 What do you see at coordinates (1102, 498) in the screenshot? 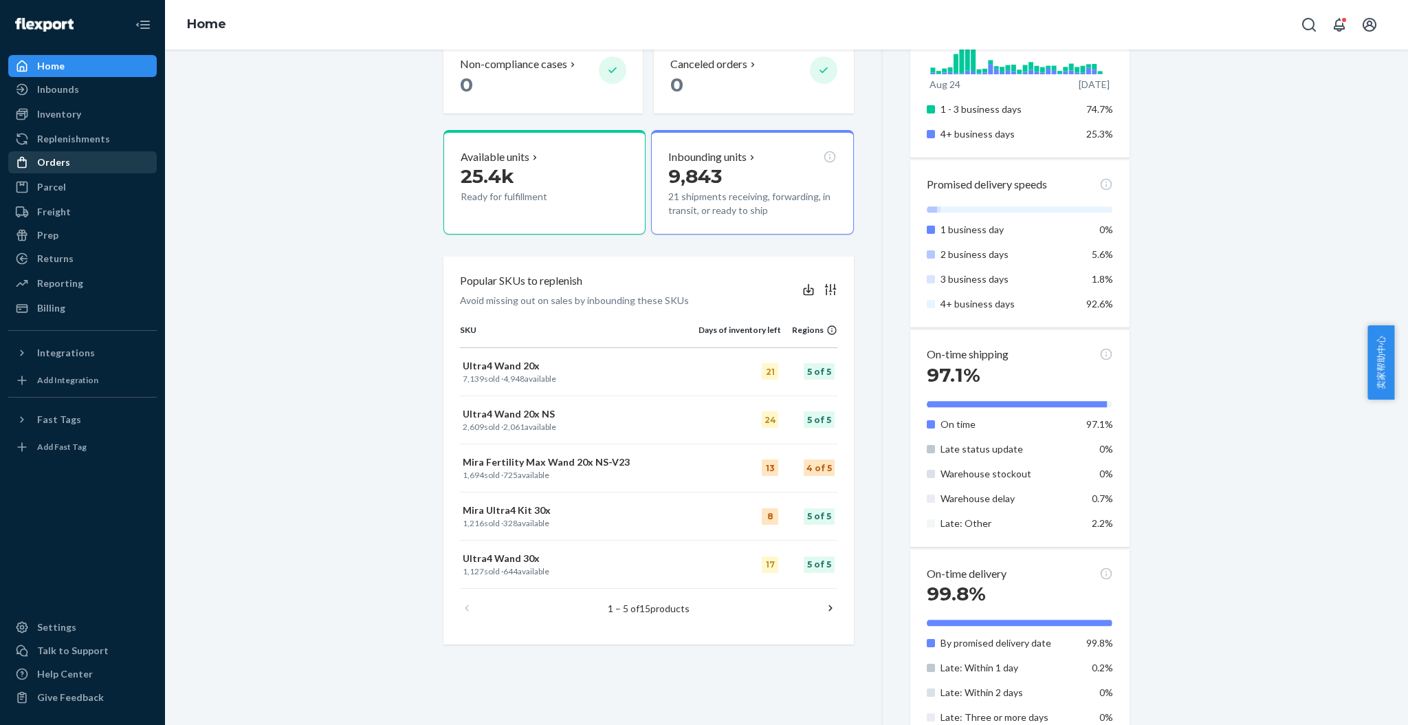
I see `span: 0.7%` at bounding box center [1102, 498].